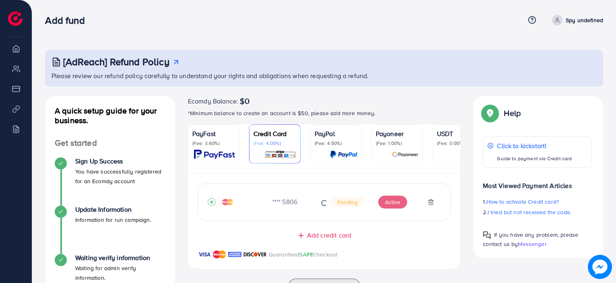  I want to click on img: image, so click(600, 267).